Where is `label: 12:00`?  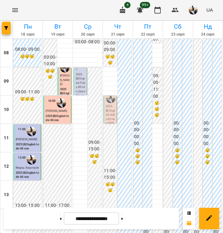
label: 12:00 is located at coordinates (22, 157).